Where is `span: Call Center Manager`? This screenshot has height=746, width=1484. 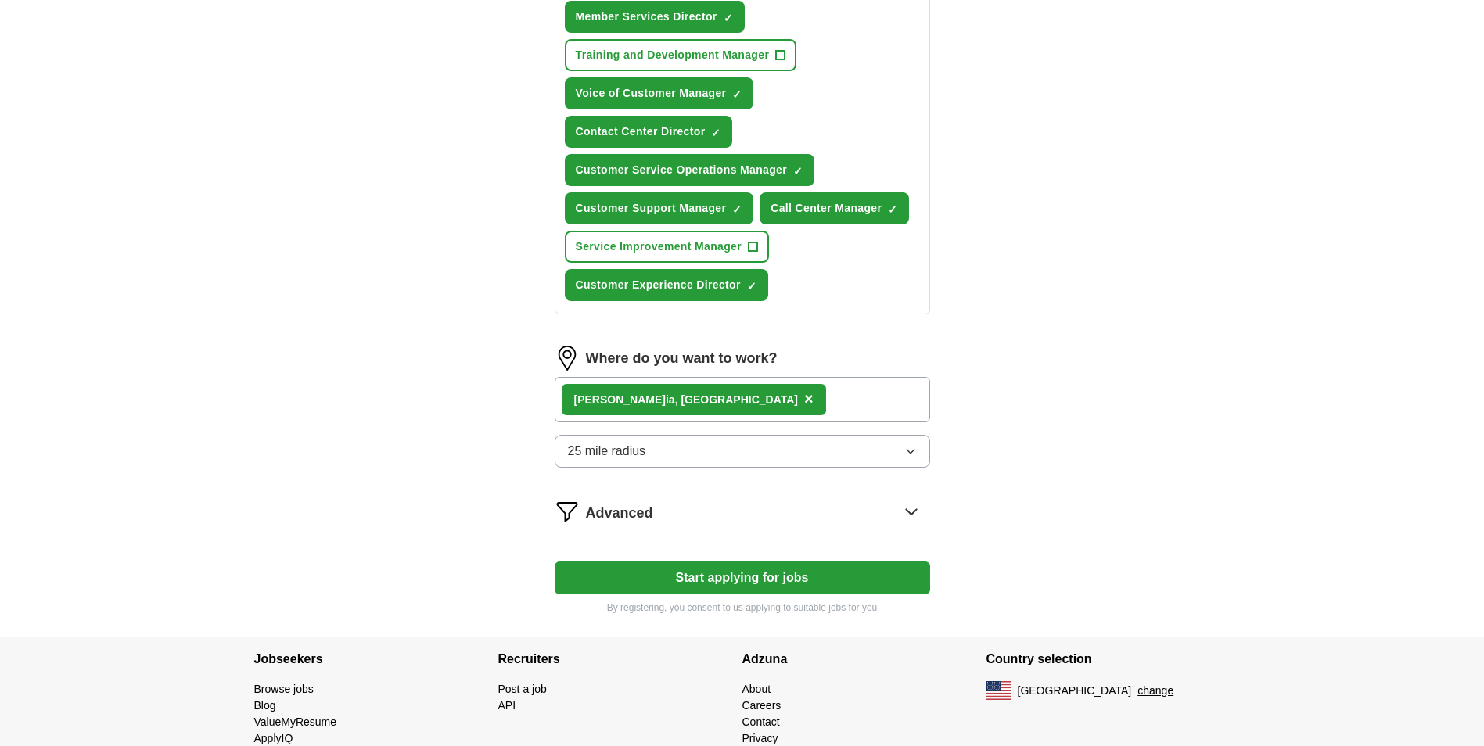 span: Call Center Manager is located at coordinates (826, 208).